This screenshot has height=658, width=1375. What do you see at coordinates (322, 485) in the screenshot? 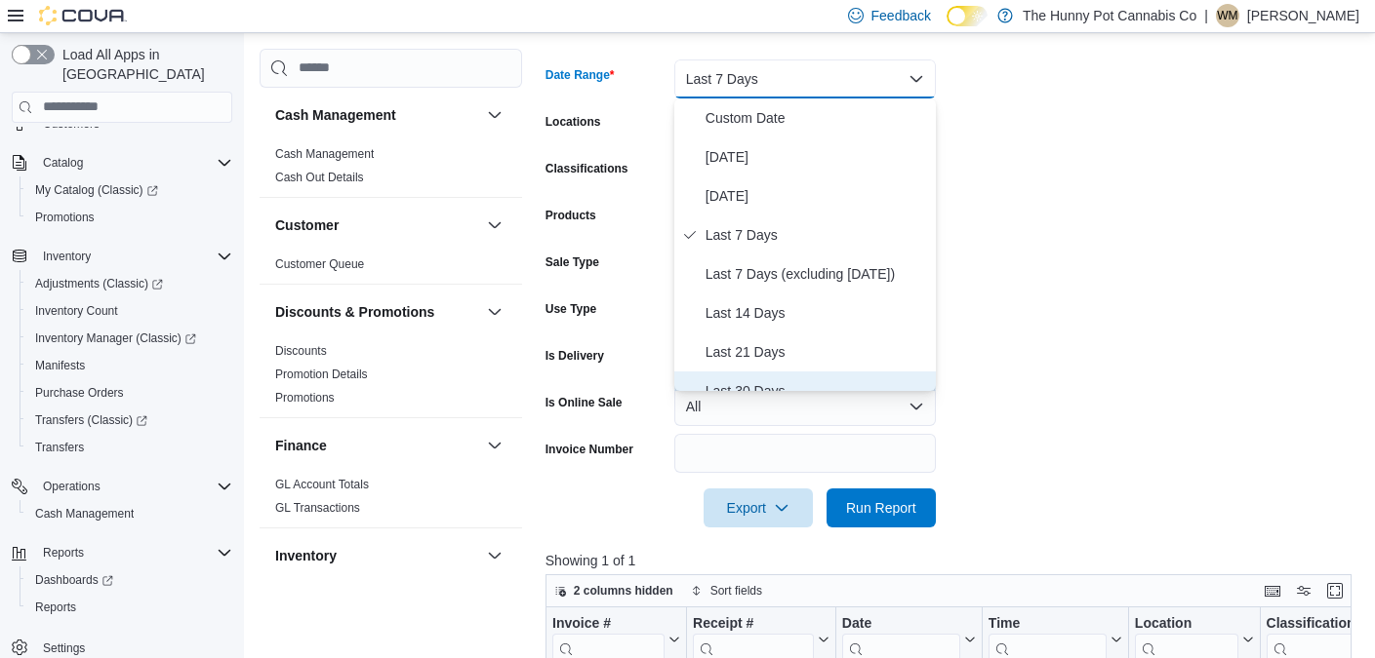
I see `span: GL Account Totals` at bounding box center [322, 485].